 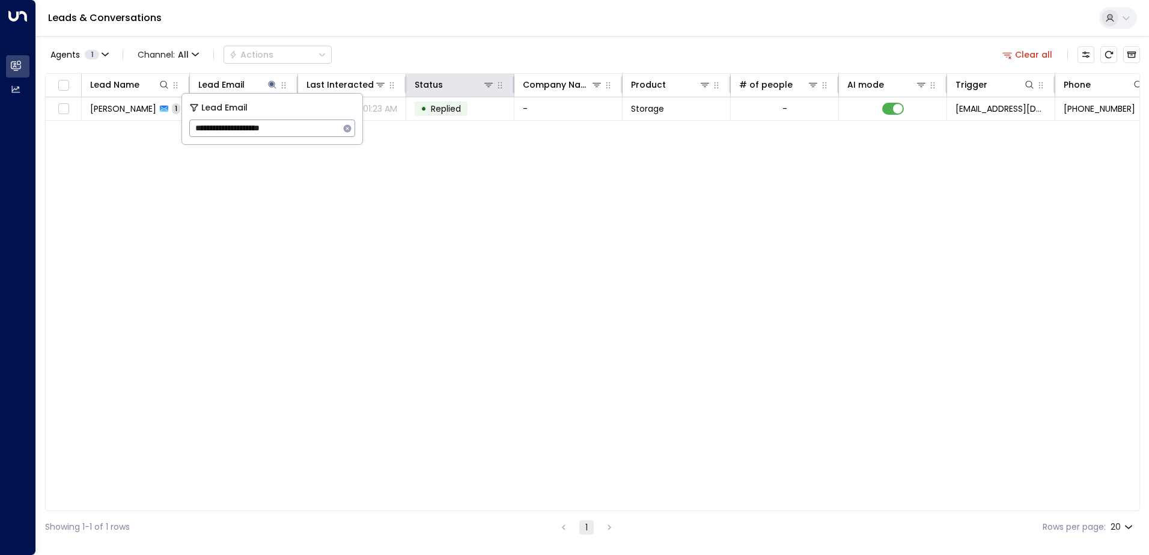 What do you see at coordinates (446, 109) in the screenshot?
I see `span: Replied` at bounding box center [446, 109].